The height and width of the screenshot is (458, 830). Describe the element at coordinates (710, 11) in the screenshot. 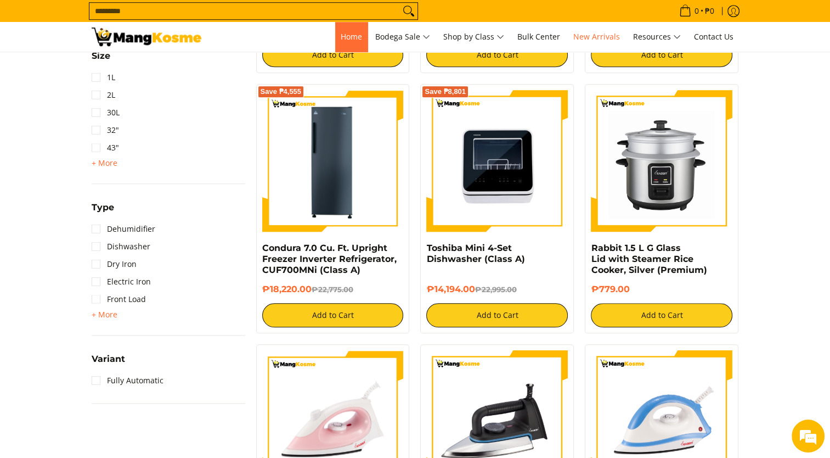

I see `span: ₱0` at that location.